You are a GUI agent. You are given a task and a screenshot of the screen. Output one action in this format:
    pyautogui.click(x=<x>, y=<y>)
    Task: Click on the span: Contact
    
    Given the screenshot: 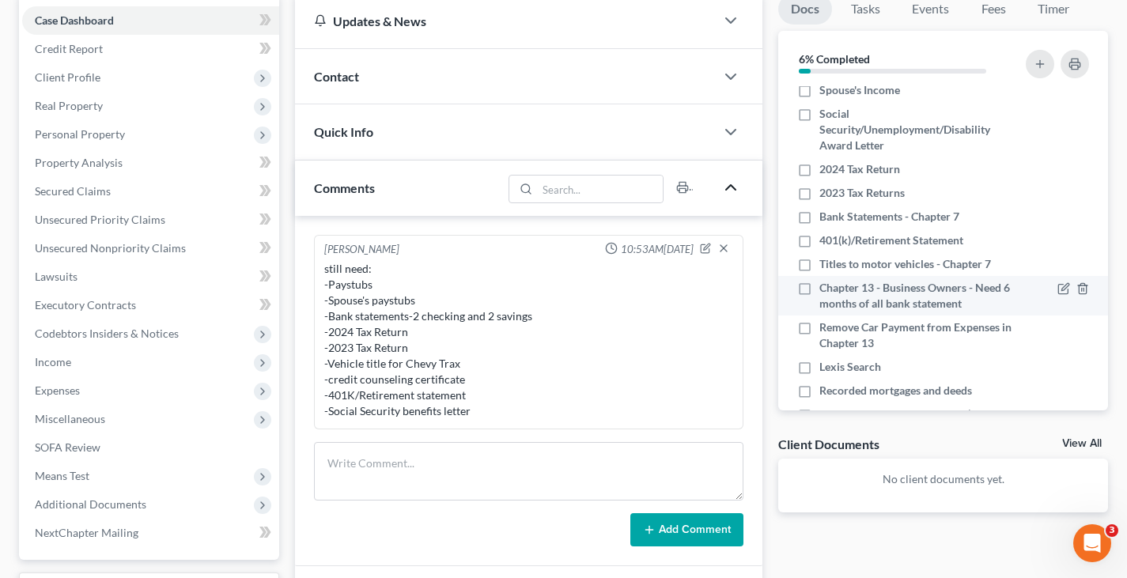 What is the action you would take?
    pyautogui.click(x=336, y=76)
    